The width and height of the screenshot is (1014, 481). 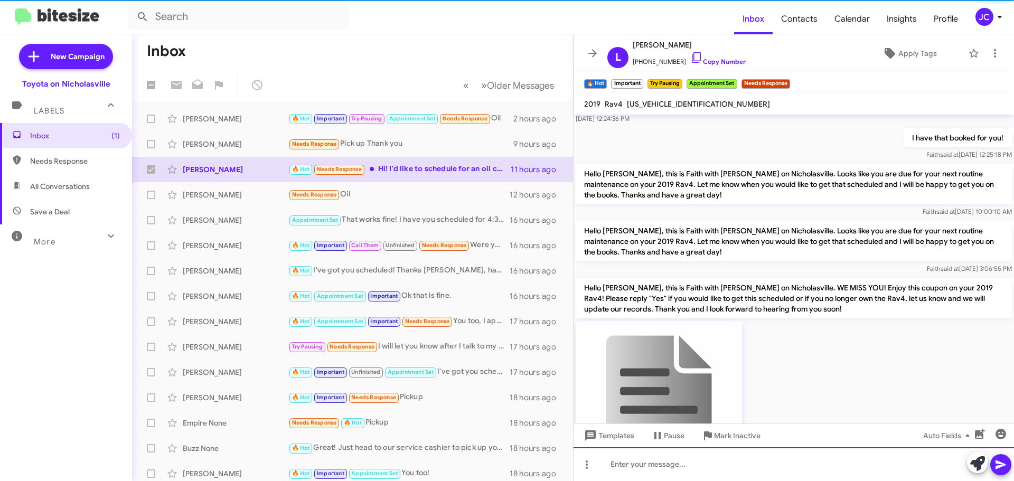 I want to click on span: Save a Deal, so click(x=50, y=212).